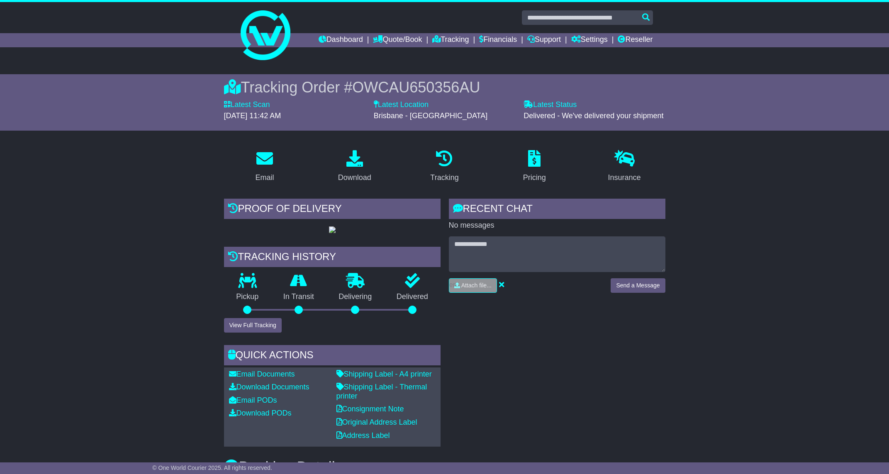 The height and width of the screenshot is (474, 889). I want to click on span: OWCAU650356AU, so click(416, 87).